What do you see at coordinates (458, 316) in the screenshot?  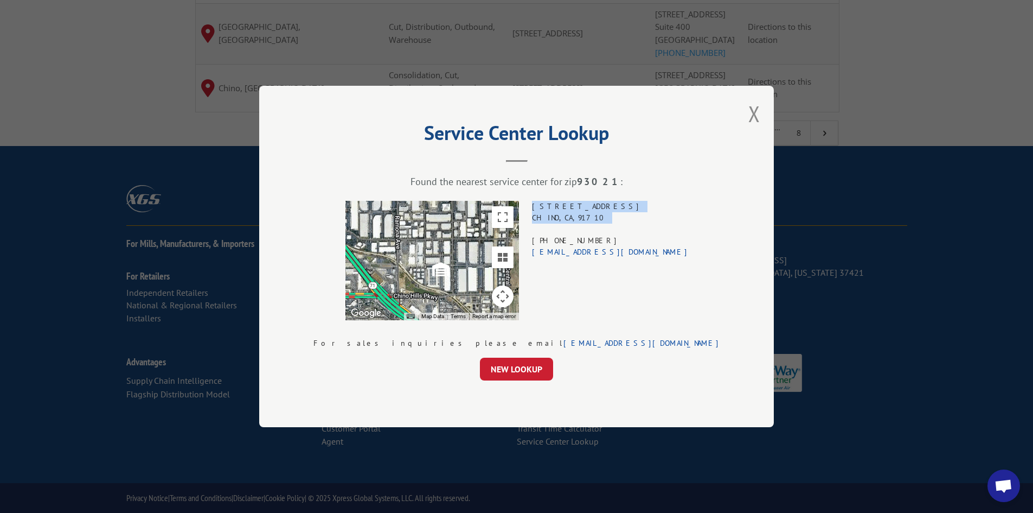 I see `a: Terms` at bounding box center [458, 316].